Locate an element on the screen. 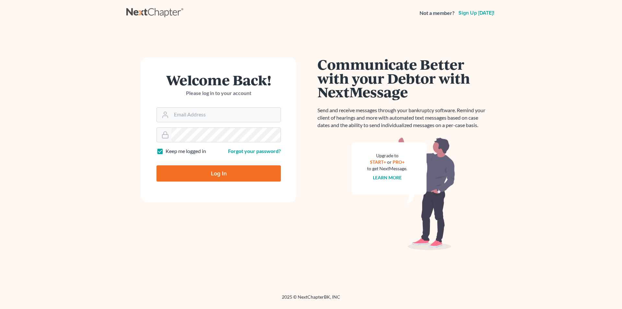 The image size is (622, 309). div: 2025 © NextChapterBK, INC is located at coordinates (311, 299).